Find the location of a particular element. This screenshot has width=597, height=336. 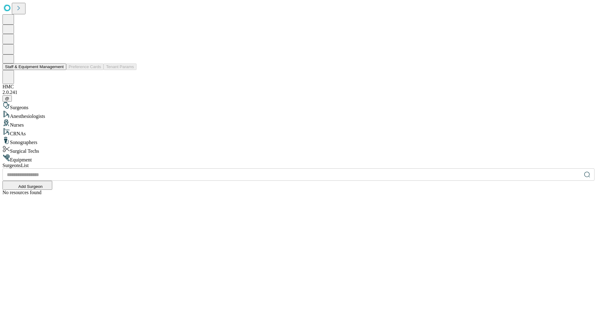

button: Tenant Params is located at coordinates (120, 67).